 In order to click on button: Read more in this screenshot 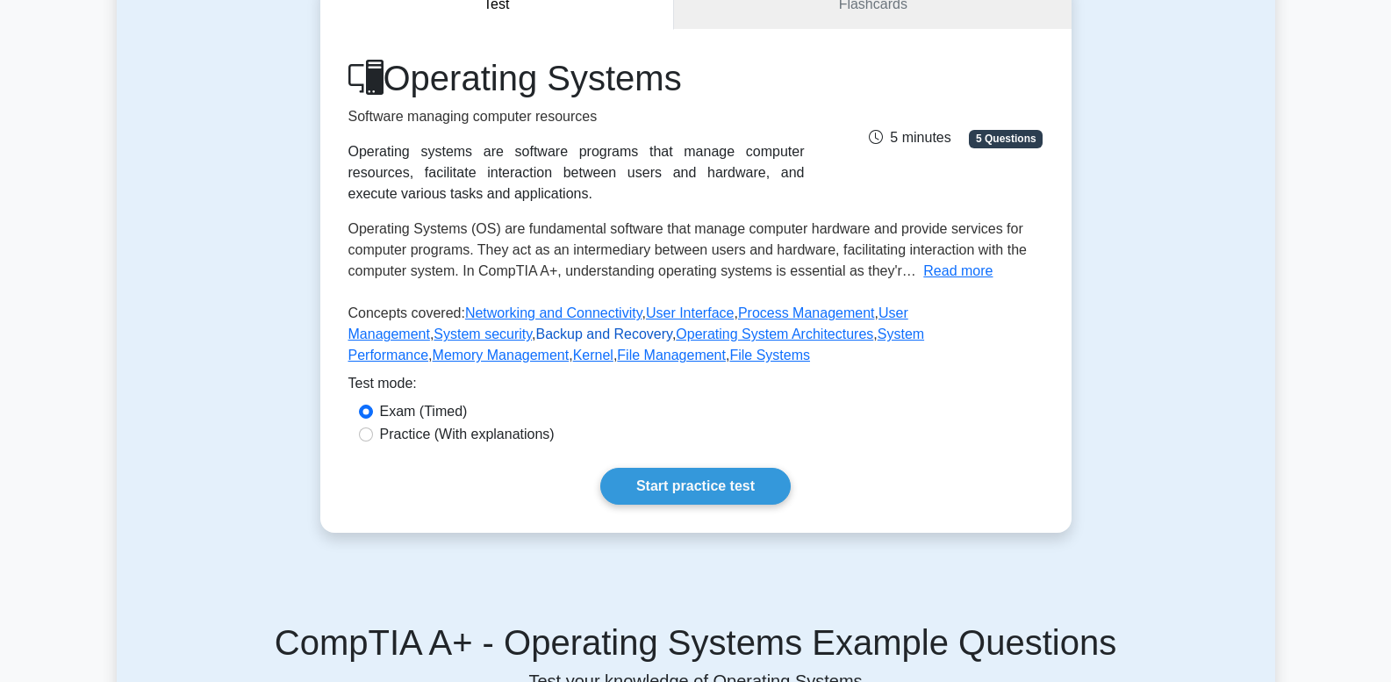, I will do `click(957, 271)`.